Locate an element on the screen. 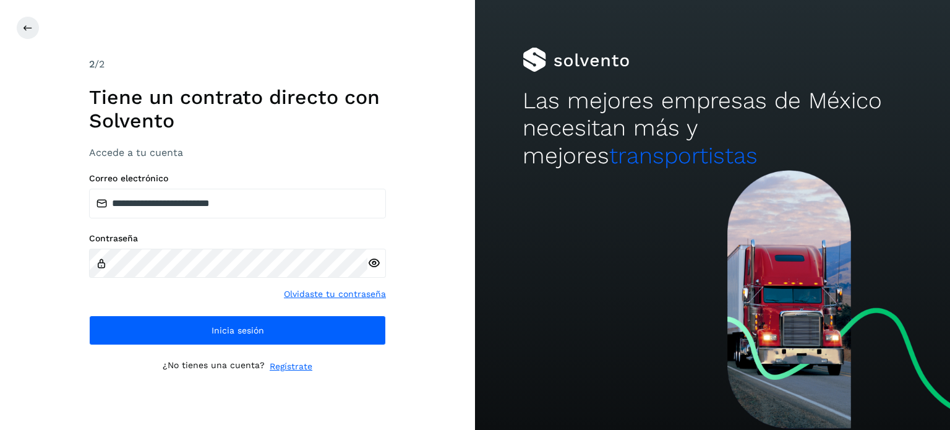 The image size is (950, 430). a: Regístrate is located at coordinates (291, 366).